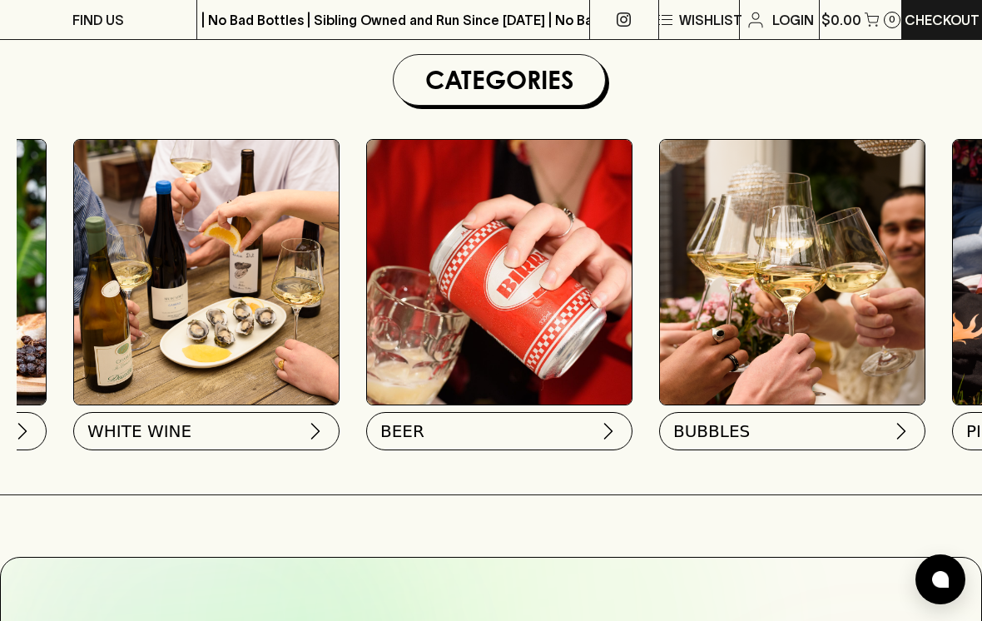 The height and width of the screenshot is (621, 982). I want to click on p: $0.00, so click(841, 20).